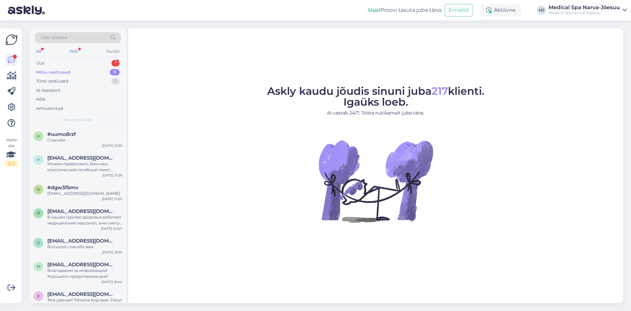 The width and height of the screenshot is (631, 311). What do you see at coordinates (376, 113) in the screenshot?
I see `p: AI vastab 24/7. Tööta nutikamalt juba täna.` at bounding box center [376, 113].